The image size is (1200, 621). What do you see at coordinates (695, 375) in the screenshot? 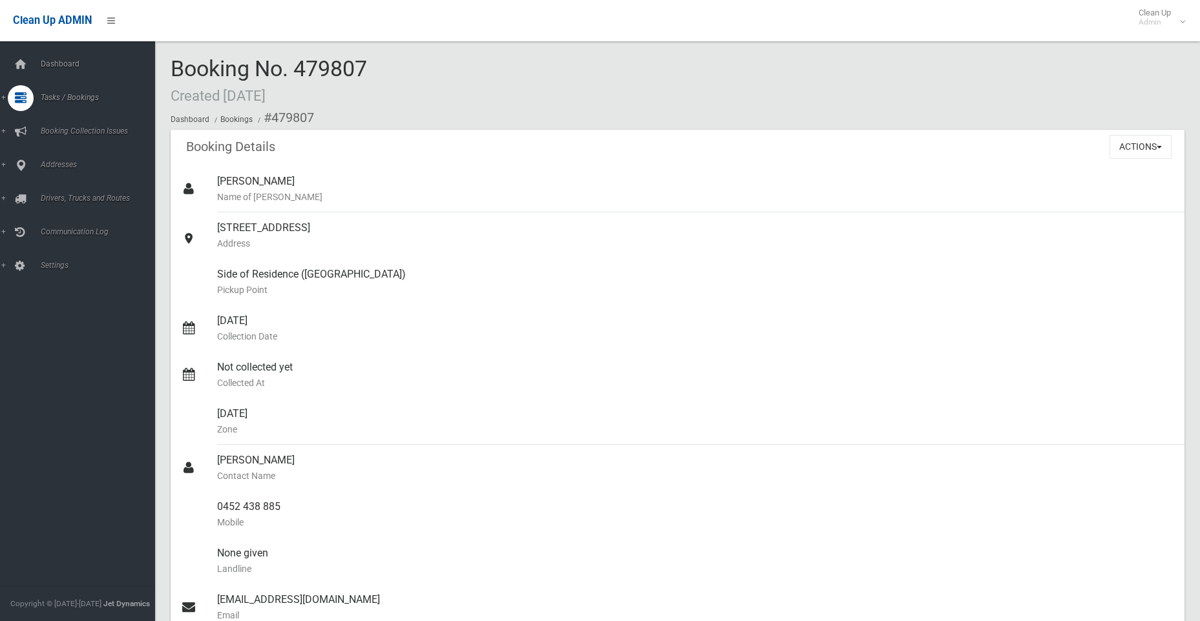
I see `div: Not collected yet` at bounding box center [695, 375].